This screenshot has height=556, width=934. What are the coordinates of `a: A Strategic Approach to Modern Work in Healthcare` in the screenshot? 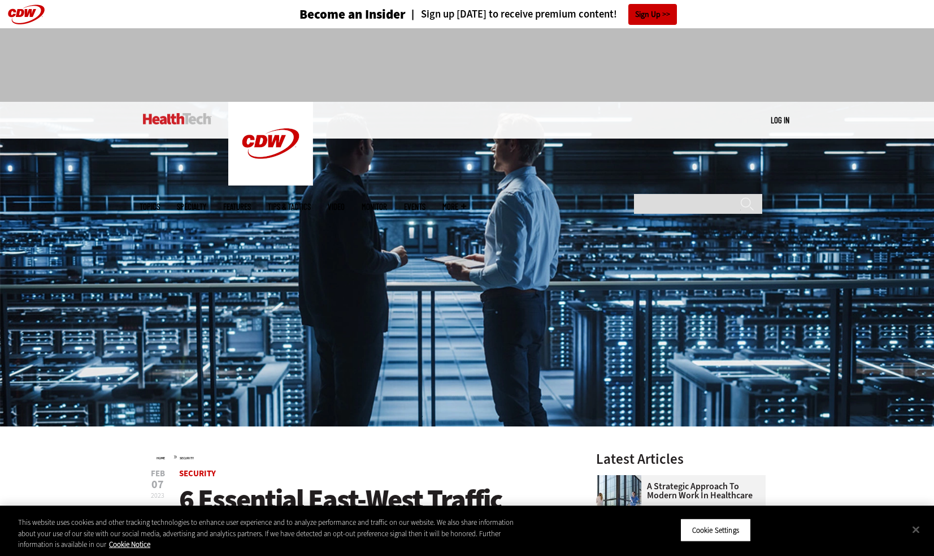 It's located at (678, 491).